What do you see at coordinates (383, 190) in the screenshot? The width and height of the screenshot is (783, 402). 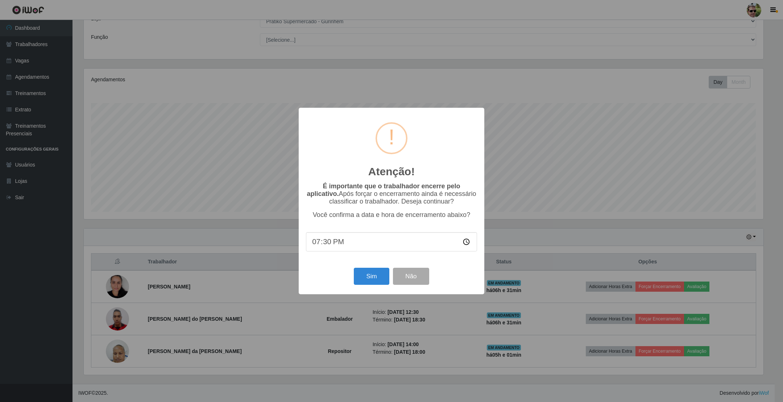 I see `b: É importante que o trabalhador encerre pelo aplicativo.` at bounding box center [383, 190].